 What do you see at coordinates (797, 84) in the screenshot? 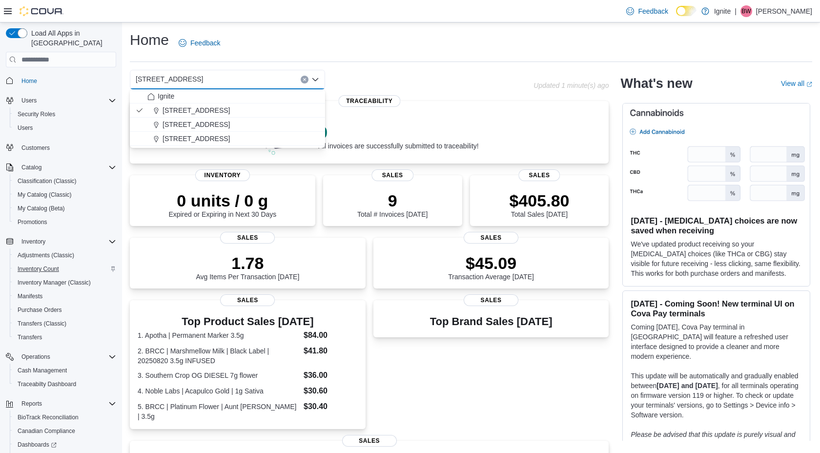
I see `a: View allExternal link` at bounding box center [797, 84].